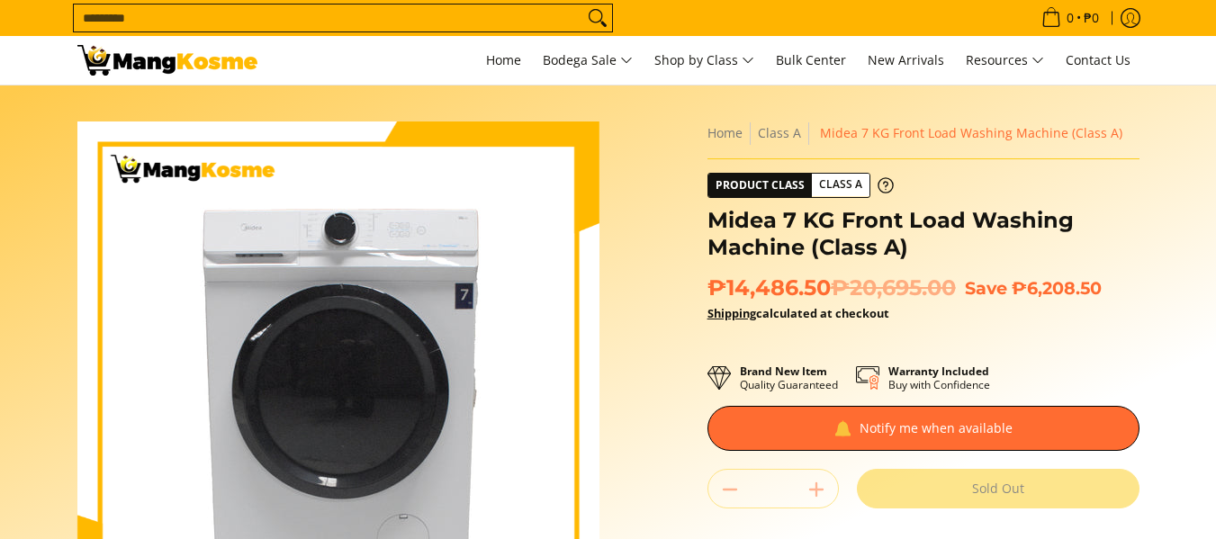  Describe the element at coordinates (798, 313) in the screenshot. I see `strong: calculated at checkout` at that location.